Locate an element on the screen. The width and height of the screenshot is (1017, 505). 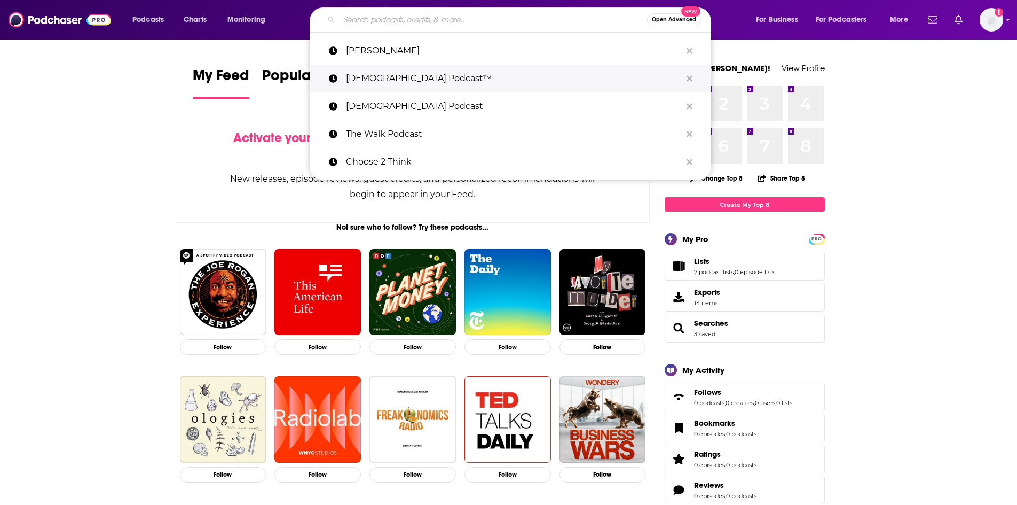
span: Monitoring is located at coordinates (246, 20).